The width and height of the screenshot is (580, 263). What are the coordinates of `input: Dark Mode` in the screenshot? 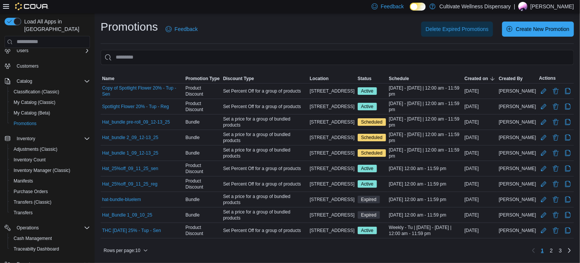 It's located at (418, 6).